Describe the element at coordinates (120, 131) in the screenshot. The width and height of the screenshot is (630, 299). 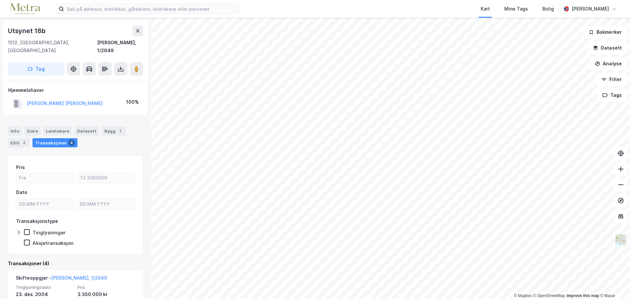
I see `div: 1` at that location.